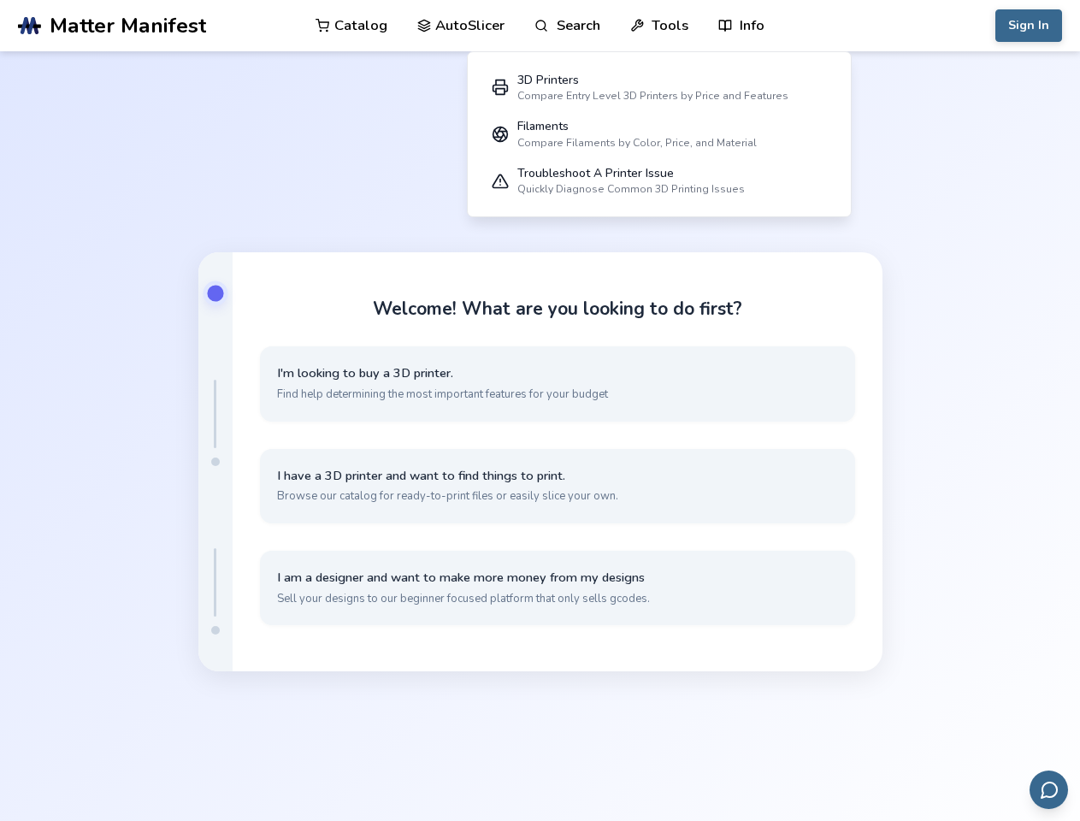 This screenshot has width=1080, height=821. I want to click on div: Filaments, so click(637, 127).